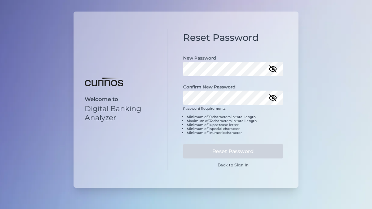 The image size is (372, 209). I want to click on label: New Password, so click(199, 58).